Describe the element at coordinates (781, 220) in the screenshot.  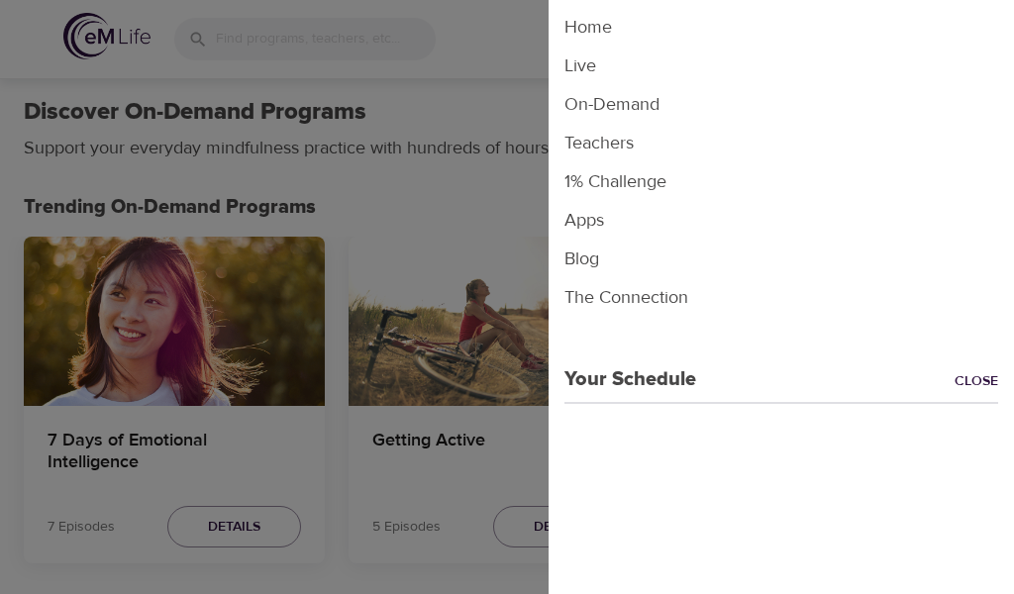
I see `li: Apps` at that location.